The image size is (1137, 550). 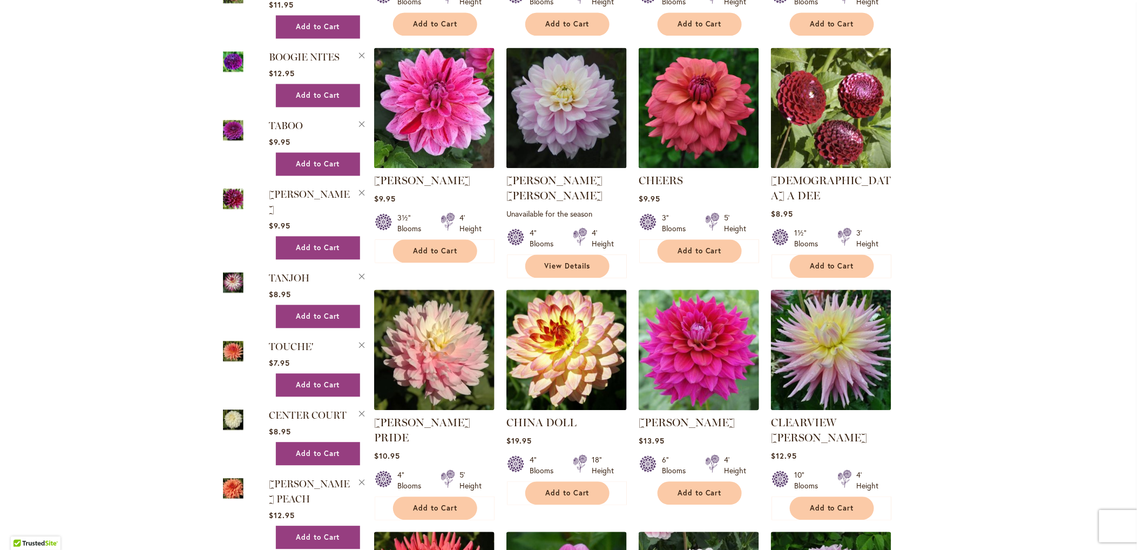 I want to click on img: TABOO, so click(x=233, y=130).